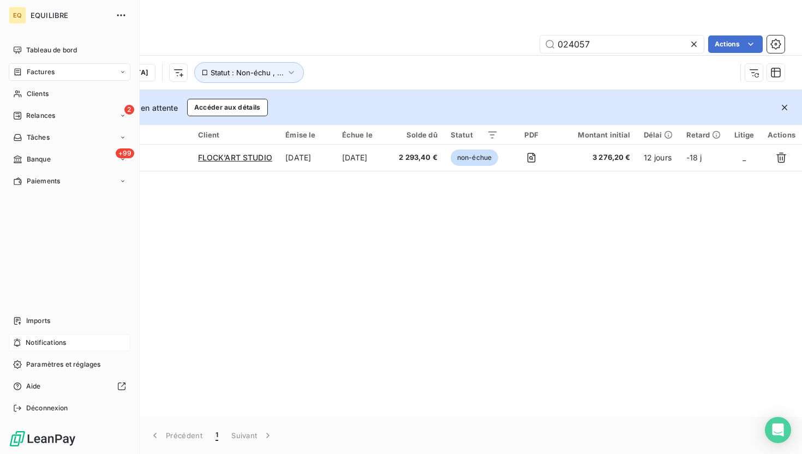 Image resolution: width=802 pixels, height=454 pixels. What do you see at coordinates (598, 135) in the screenshot?
I see `div: Montant initial` at bounding box center [598, 135].